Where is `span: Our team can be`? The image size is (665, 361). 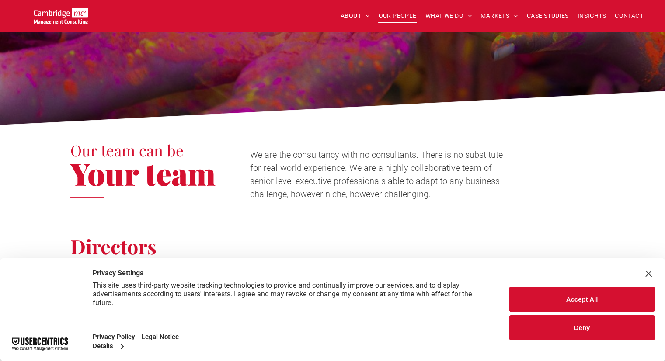 span: Our team can be is located at coordinates (127, 150).